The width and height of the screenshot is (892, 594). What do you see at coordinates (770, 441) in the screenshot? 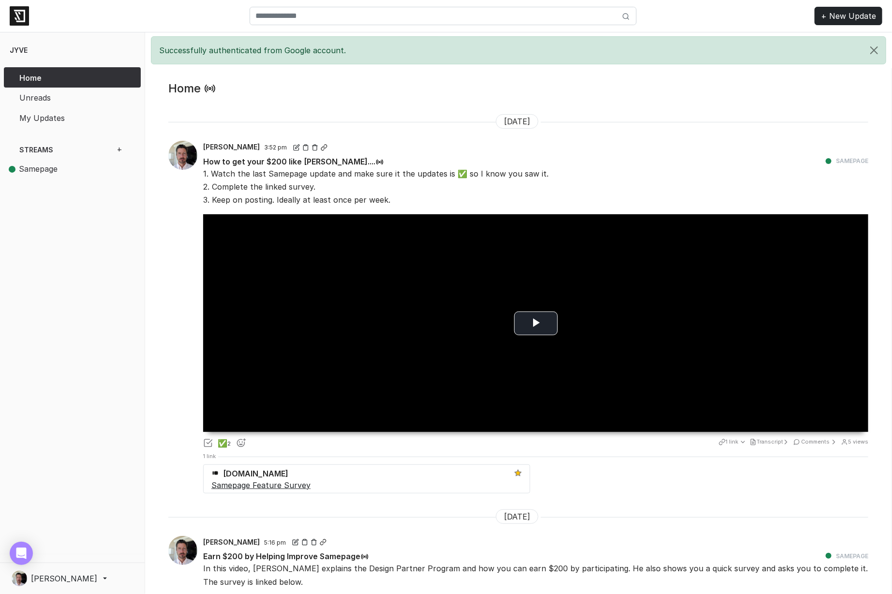
I see `a: Transcript` at bounding box center [770, 441].